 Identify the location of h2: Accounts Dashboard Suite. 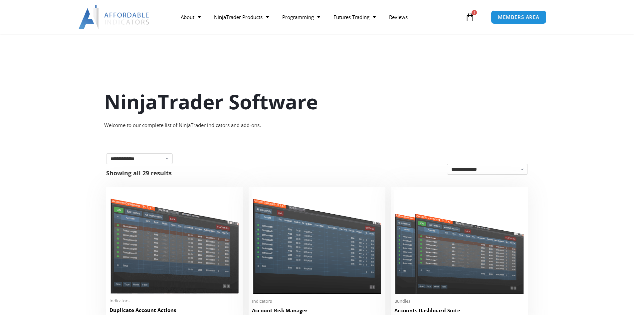
(460, 310).